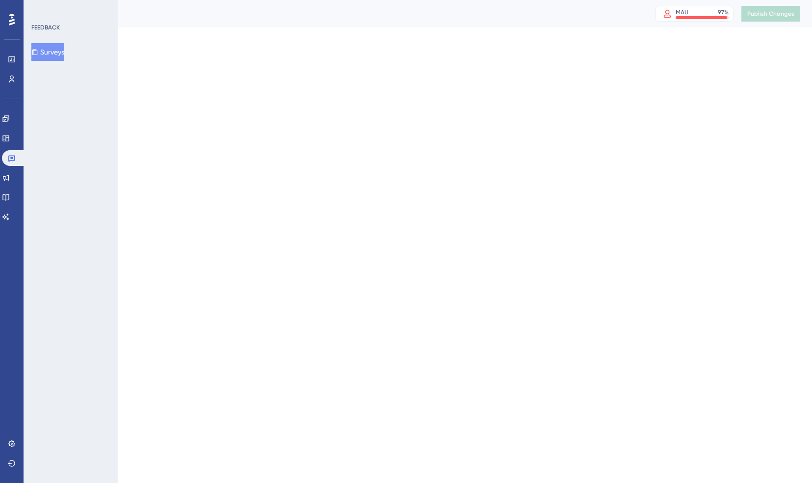 The image size is (812, 483). Describe the element at coordinates (771, 14) in the screenshot. I see `span: Publish Changes` at that location.